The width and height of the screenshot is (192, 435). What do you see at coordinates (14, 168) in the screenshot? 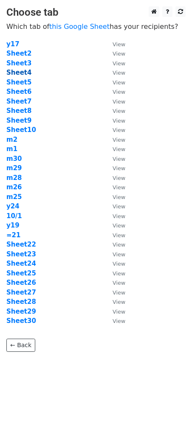
I see `a: m29` at bounding box center [14, 168].